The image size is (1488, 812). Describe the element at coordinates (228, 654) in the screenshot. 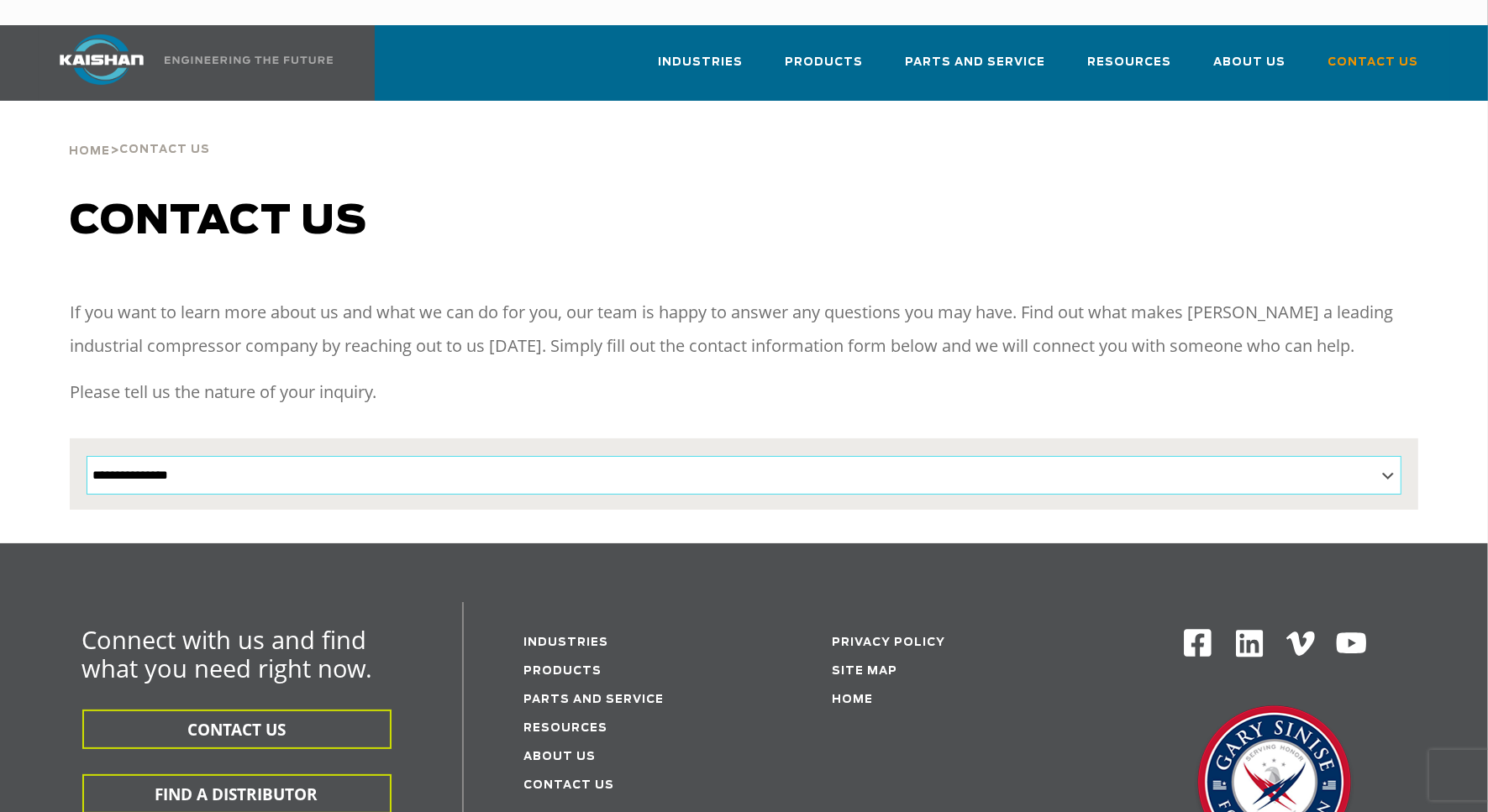

I see `span: Connect with us and find what you need right now.` at that location.